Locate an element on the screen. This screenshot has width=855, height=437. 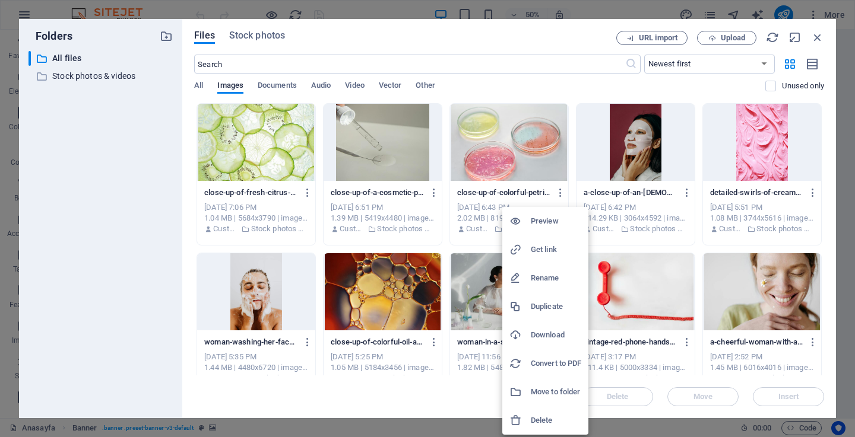
h6: Download is located at coordinates (556, 335).